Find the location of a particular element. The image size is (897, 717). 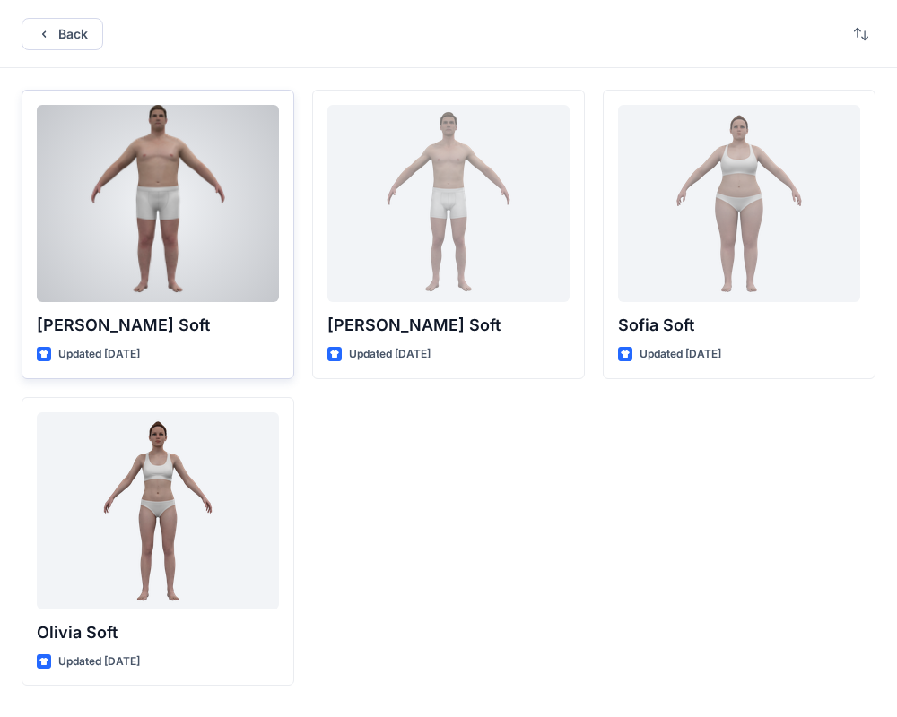

p: Sofia Soft is located at coordinates (739, 325).